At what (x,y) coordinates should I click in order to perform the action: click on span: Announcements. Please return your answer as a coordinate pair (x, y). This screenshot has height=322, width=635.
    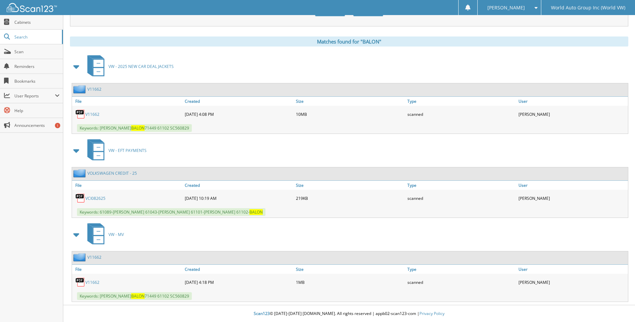
    Looking at the image, I should click on (37, 125).